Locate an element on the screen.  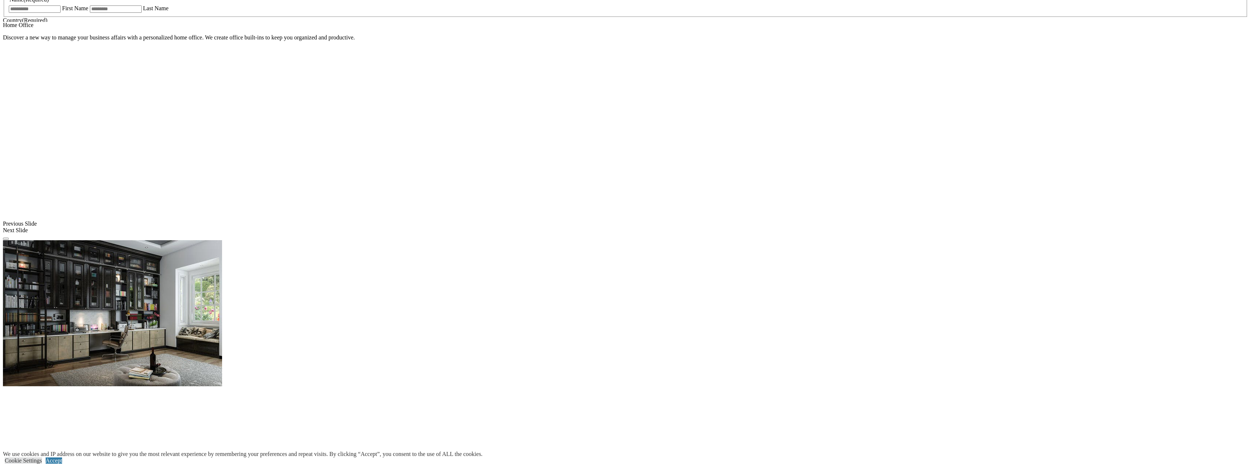
label: Country is located at coordinates (25, 20).